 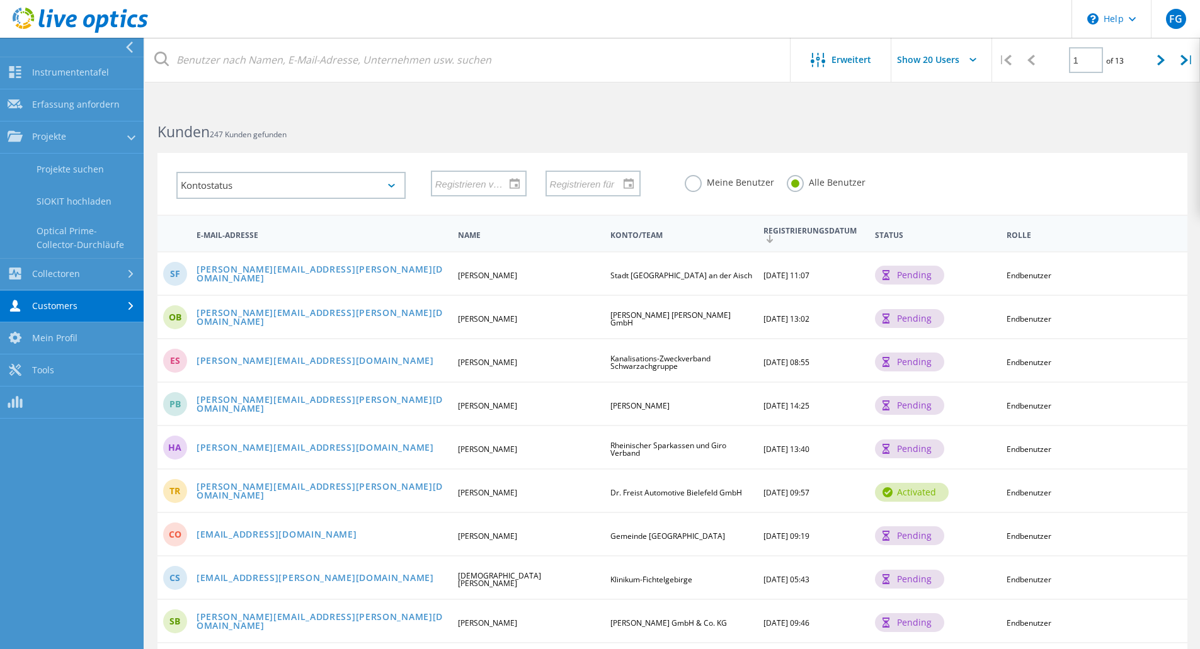 I want to click on input: Registrieren für, so click(x=589, y=183).